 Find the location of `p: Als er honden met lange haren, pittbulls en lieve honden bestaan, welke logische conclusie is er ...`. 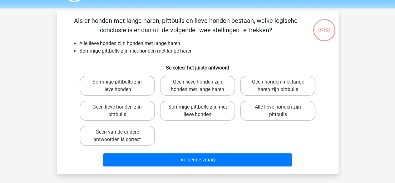

p: Als er honden met lange haren, pittbulls en lieve honden bestaan, welke logische conclusie is er ... is located at coordinates (186, 25).